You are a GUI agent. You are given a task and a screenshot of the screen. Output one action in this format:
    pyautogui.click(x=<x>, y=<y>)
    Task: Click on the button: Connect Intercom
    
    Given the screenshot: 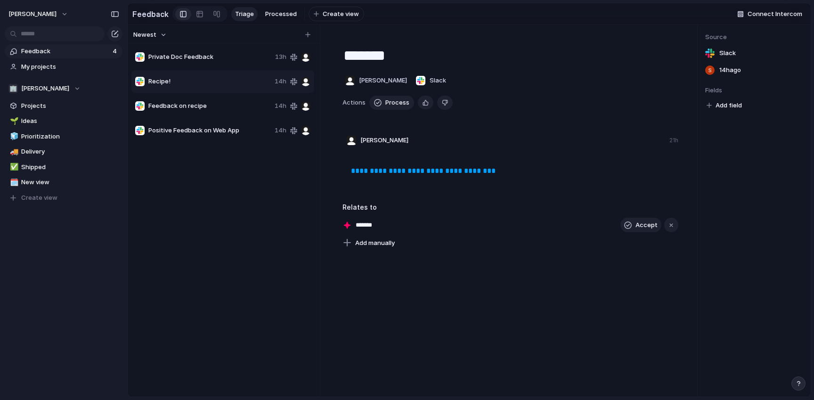 What is the action you would take?
    pyautogui.click(x=770, y=14)
    